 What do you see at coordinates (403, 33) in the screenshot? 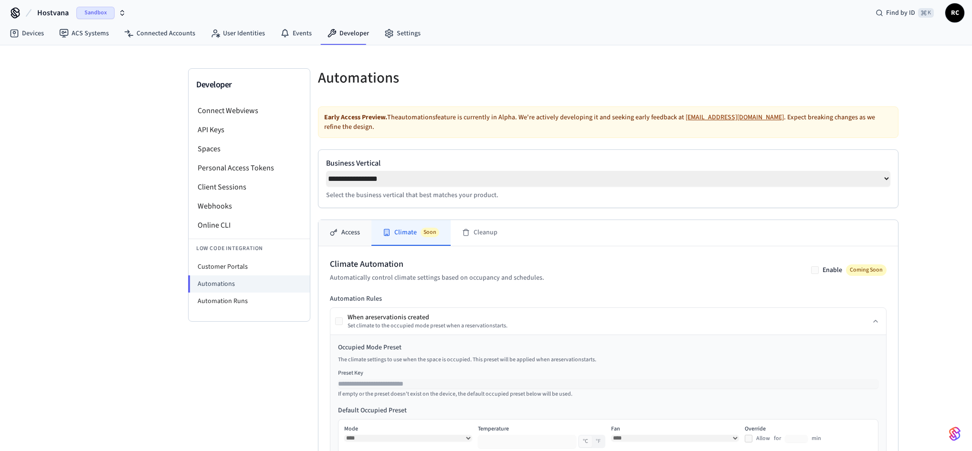
I see `a: Settings` at bounding box center [403, 33].